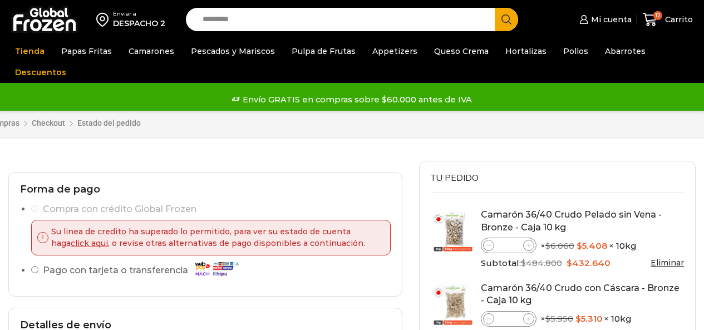  I want to click on bdi: 5.310, so click(588, 318).